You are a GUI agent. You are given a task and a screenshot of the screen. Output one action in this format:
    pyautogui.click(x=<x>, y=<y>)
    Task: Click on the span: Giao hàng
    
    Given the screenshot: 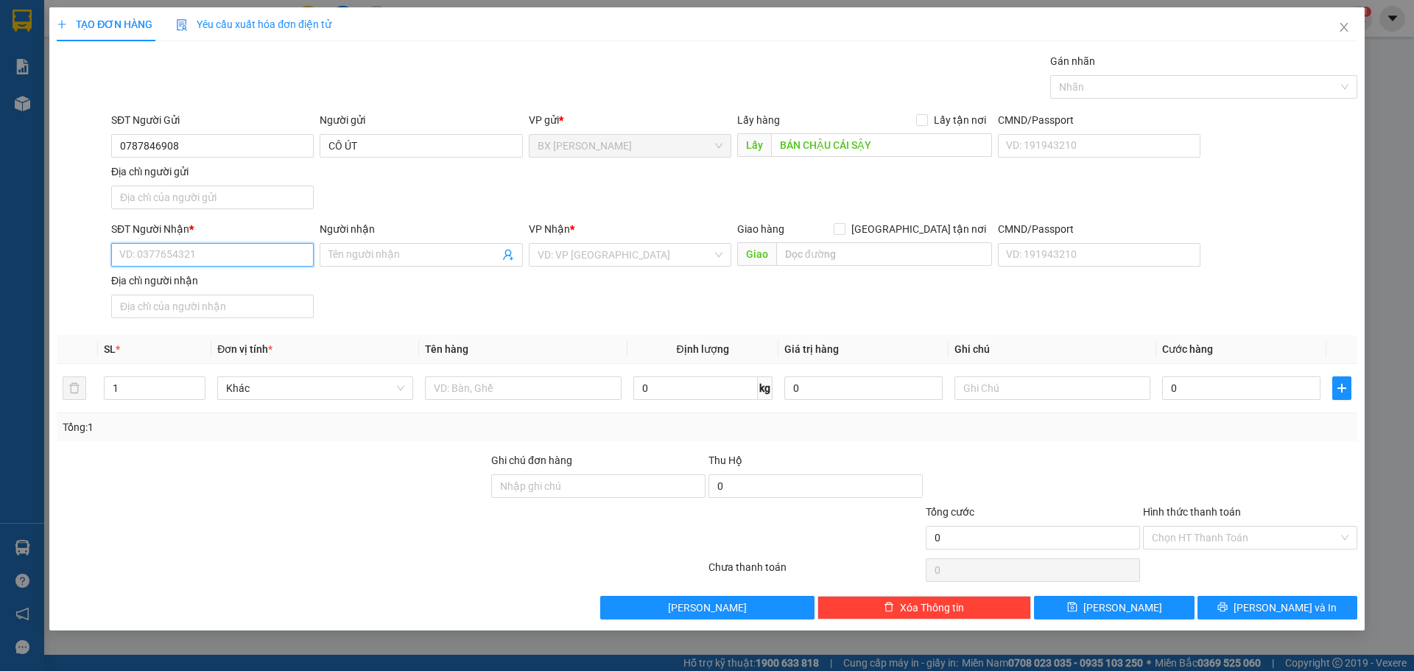 What is the action you would take?
    pyautogui.click(x=761, y=229)
    